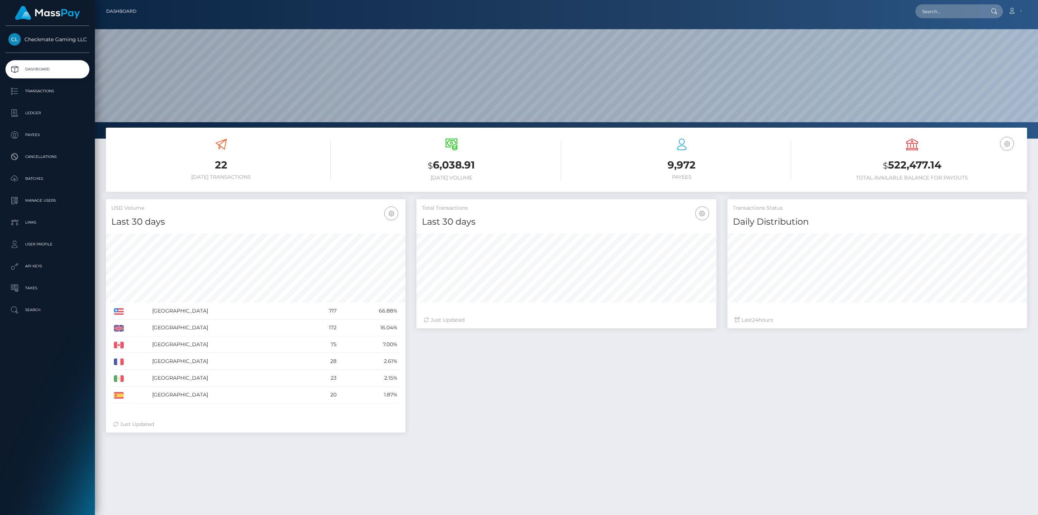  Describe the element at coordinates (47, 223) in the screenshot. I see `p: Links` at that location.